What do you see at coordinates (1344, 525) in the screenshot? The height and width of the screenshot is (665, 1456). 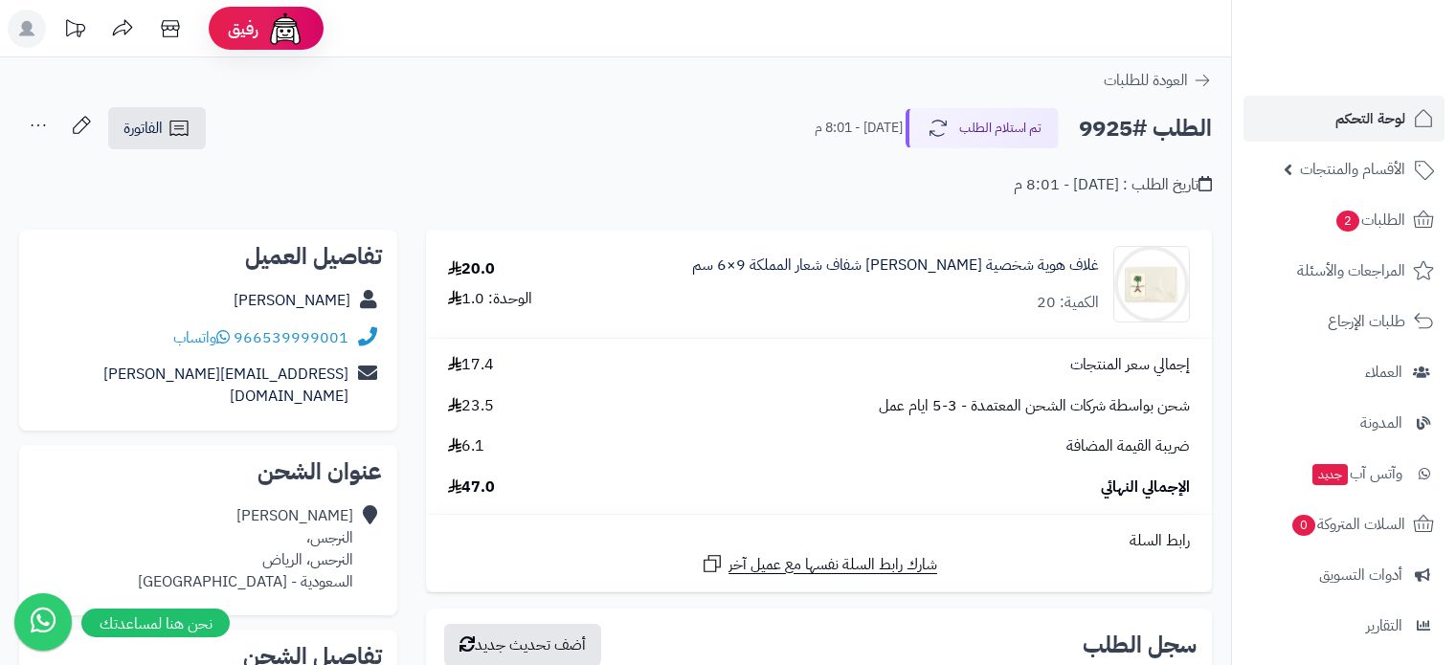 I see `a: السلات المتروكة0` at bounding box center [1344, 525].